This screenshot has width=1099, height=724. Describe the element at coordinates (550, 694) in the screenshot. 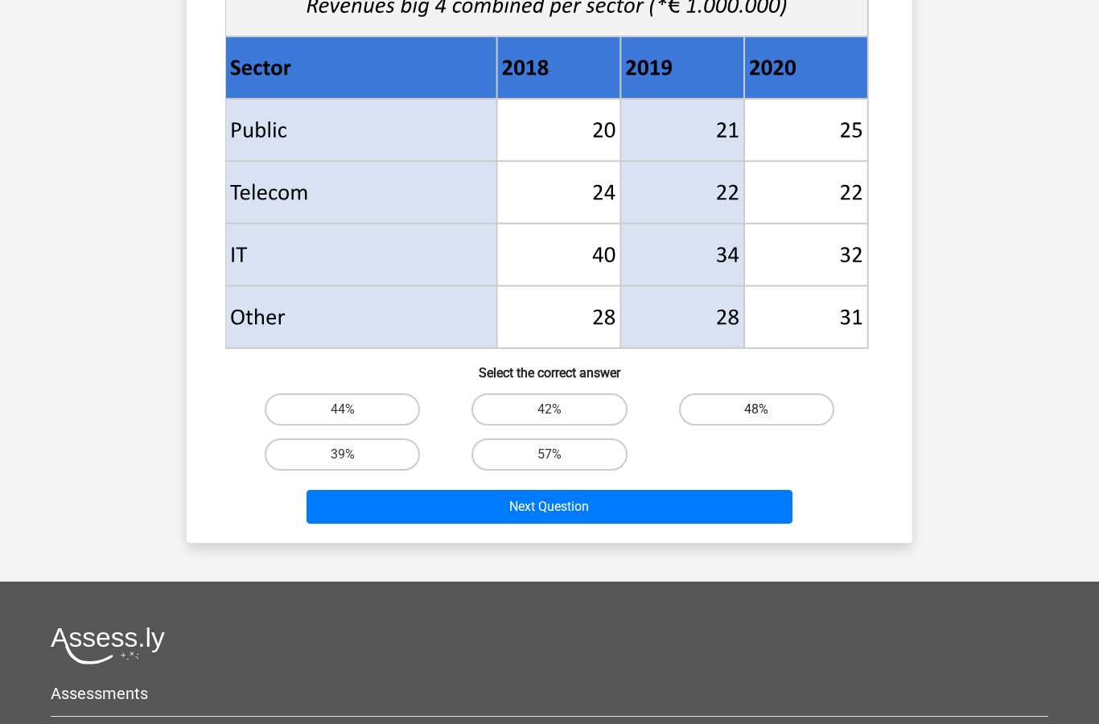

I see `h5: Assessments` at that location.